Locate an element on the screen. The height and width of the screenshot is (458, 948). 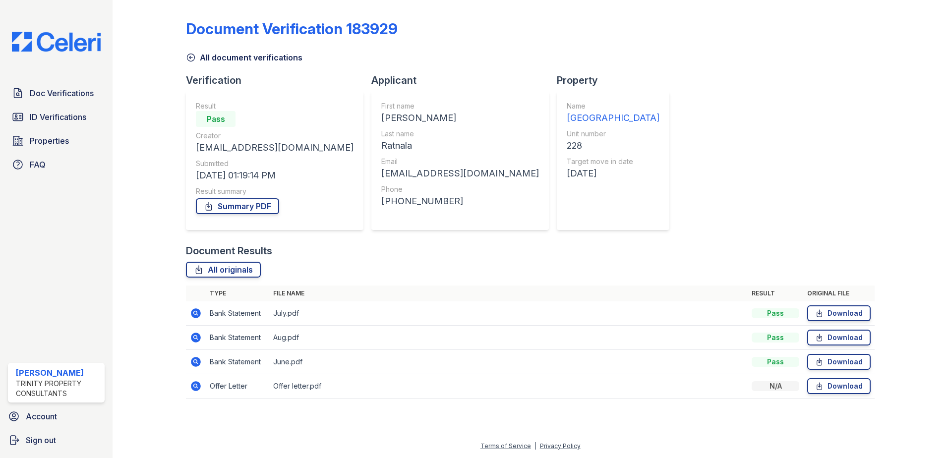
td: Offer letter.pdf is located at coordinates (508, 386).